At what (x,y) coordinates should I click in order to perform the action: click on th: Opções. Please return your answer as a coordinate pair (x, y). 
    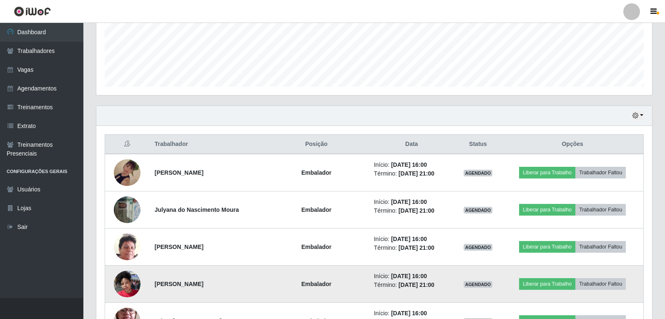
    Looking at the image, I should click on (573, 144).